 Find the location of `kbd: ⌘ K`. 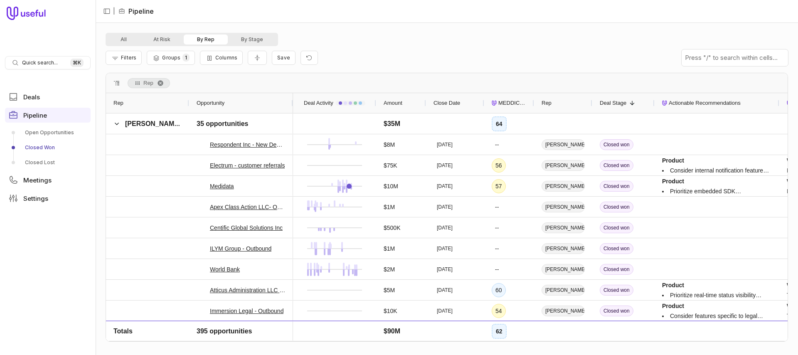

kbd: ⌘ K is located at coordinates (77, 63).